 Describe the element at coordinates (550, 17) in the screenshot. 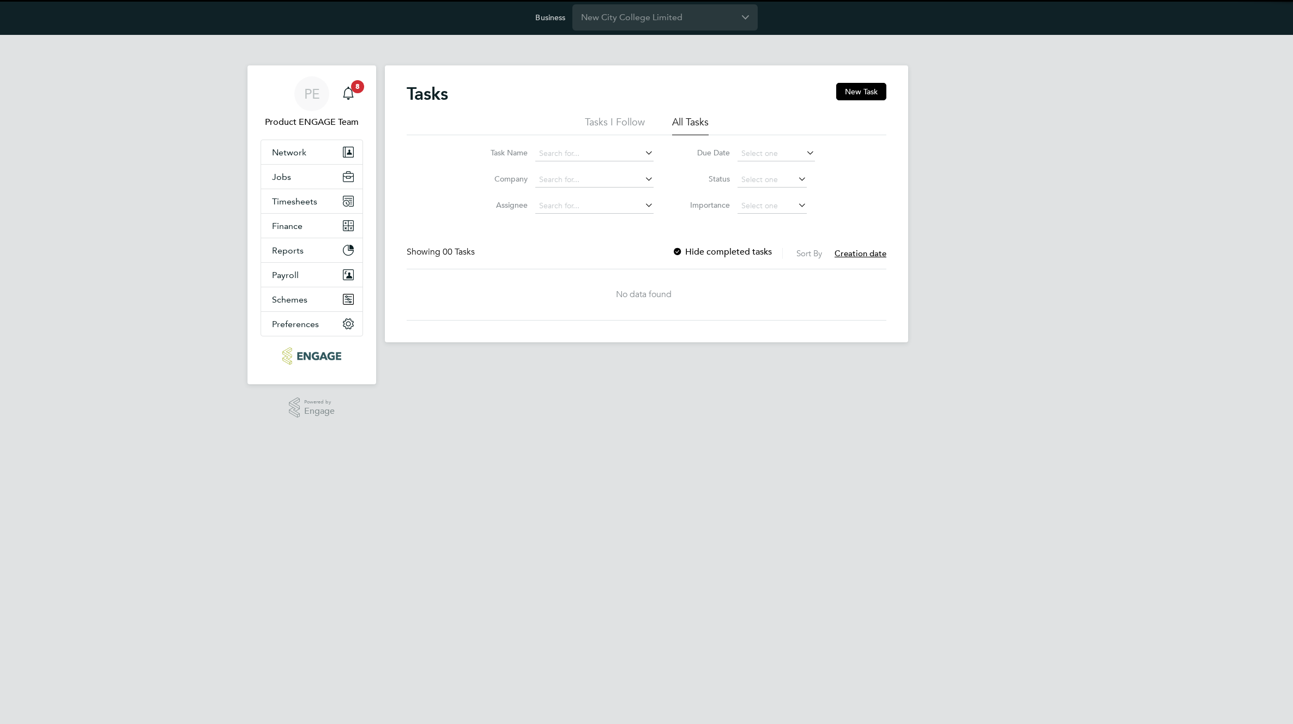

I see `label: Business` at that location.